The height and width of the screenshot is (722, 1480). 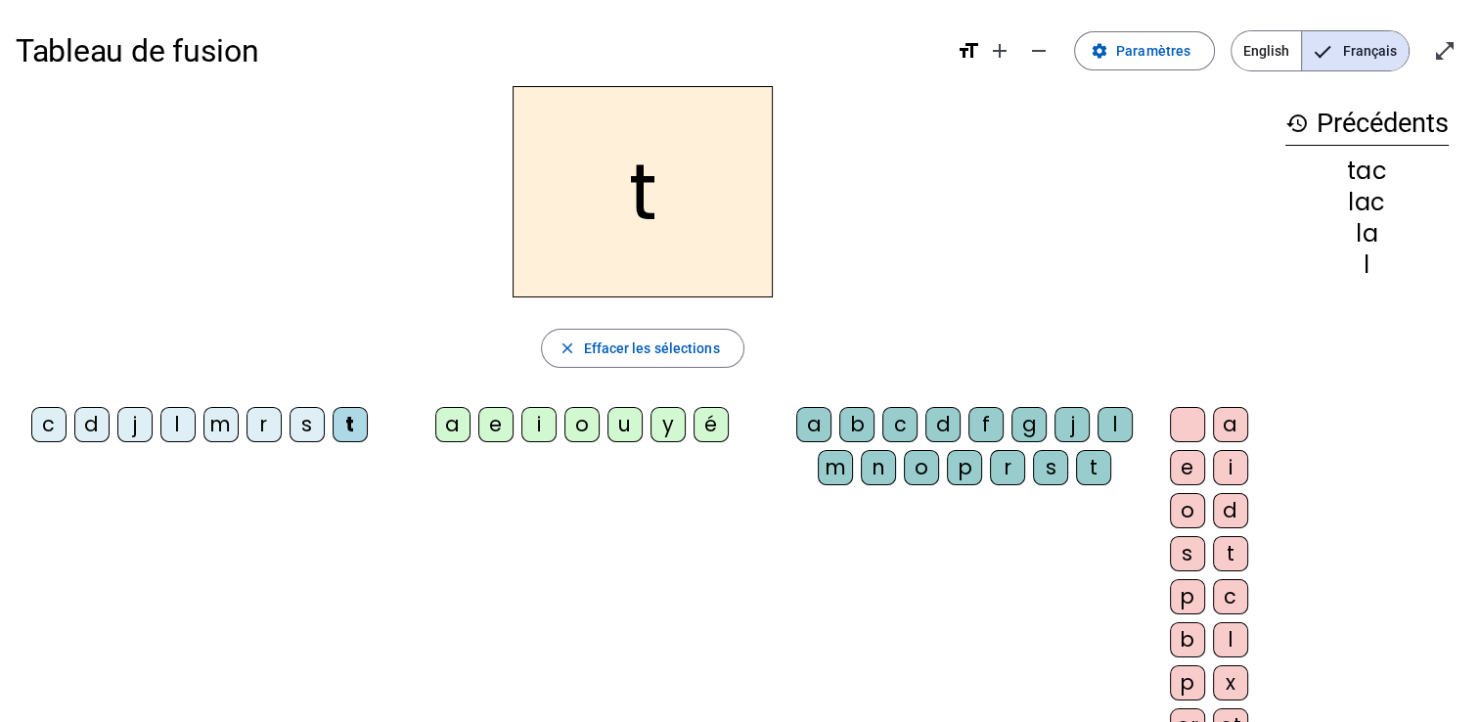 I want to click on mat-icon: history, so click(x=1297, y=123).